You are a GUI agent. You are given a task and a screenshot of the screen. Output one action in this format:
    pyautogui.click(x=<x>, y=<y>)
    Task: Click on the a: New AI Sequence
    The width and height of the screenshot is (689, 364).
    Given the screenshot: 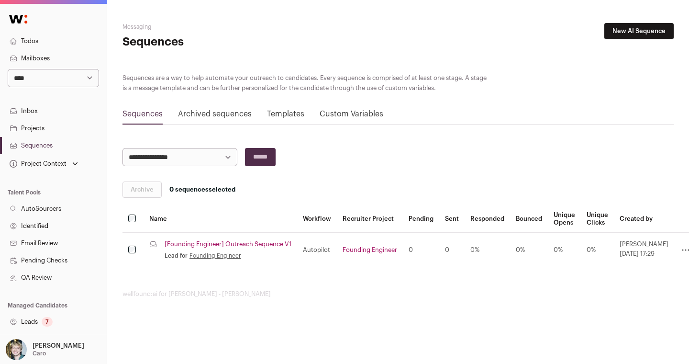 What is the action you would take?
    pyautogui.click(x=639, y=31)
    